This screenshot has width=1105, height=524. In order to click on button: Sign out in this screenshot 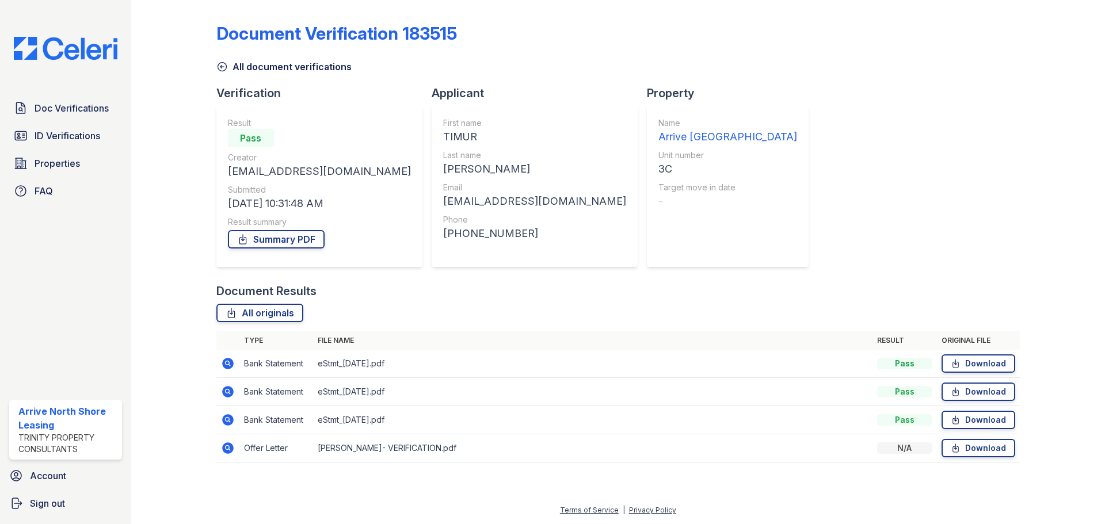, I will do `click(66, 504)`.